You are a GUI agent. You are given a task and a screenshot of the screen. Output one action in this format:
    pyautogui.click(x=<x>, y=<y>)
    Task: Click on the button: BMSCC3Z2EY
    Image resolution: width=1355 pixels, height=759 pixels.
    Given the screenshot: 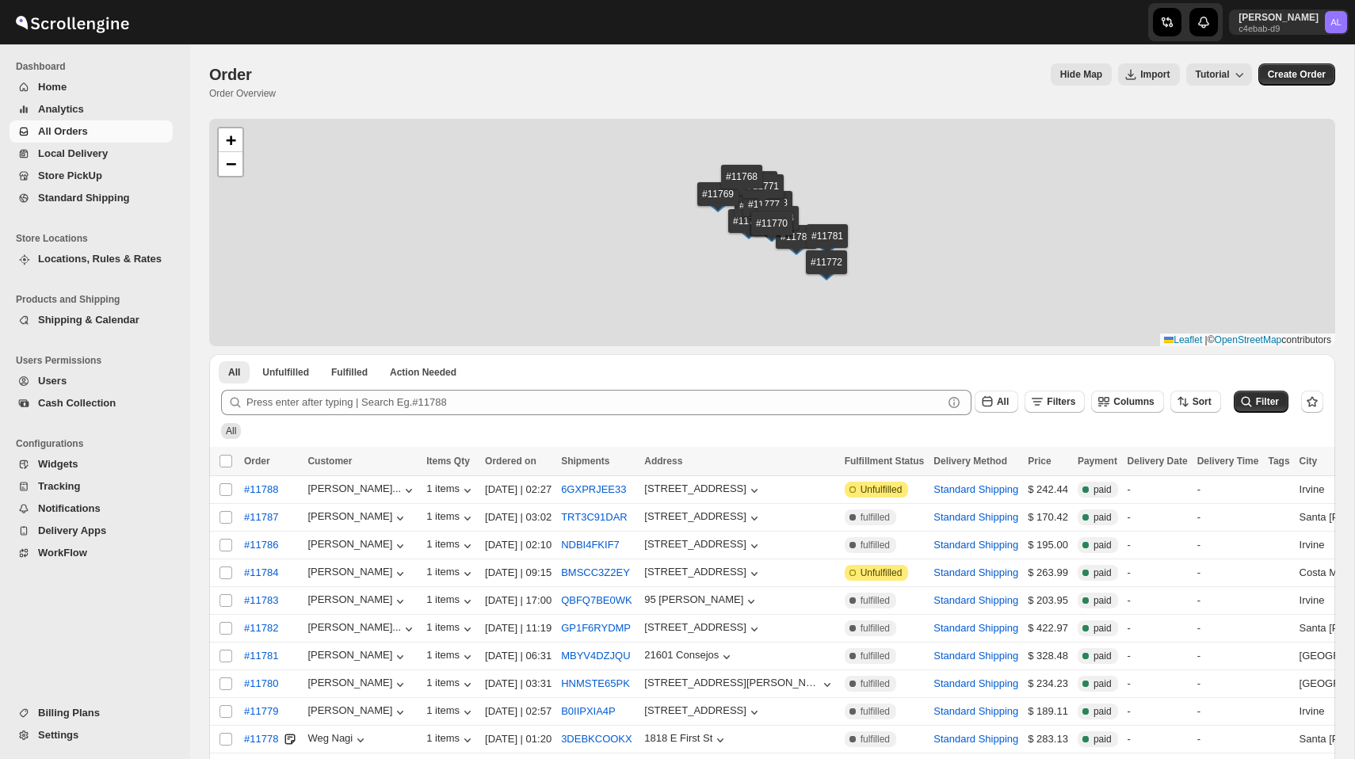 What is the action you would take?
    pyautogui.click(x=595, y=572)
    